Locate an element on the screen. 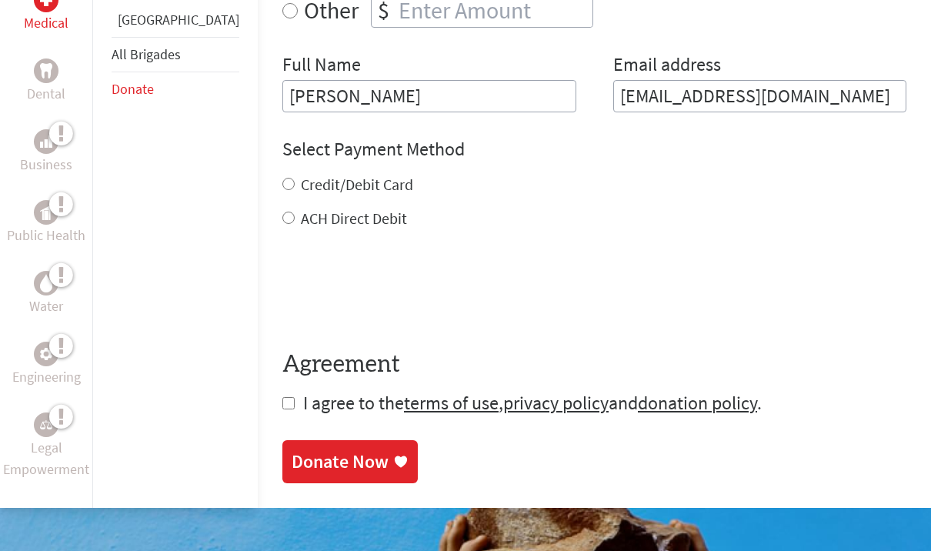 The image size is (931, 551). a: Legal EmpowermentLegal Empowerment is located at coordinates (46, 446).